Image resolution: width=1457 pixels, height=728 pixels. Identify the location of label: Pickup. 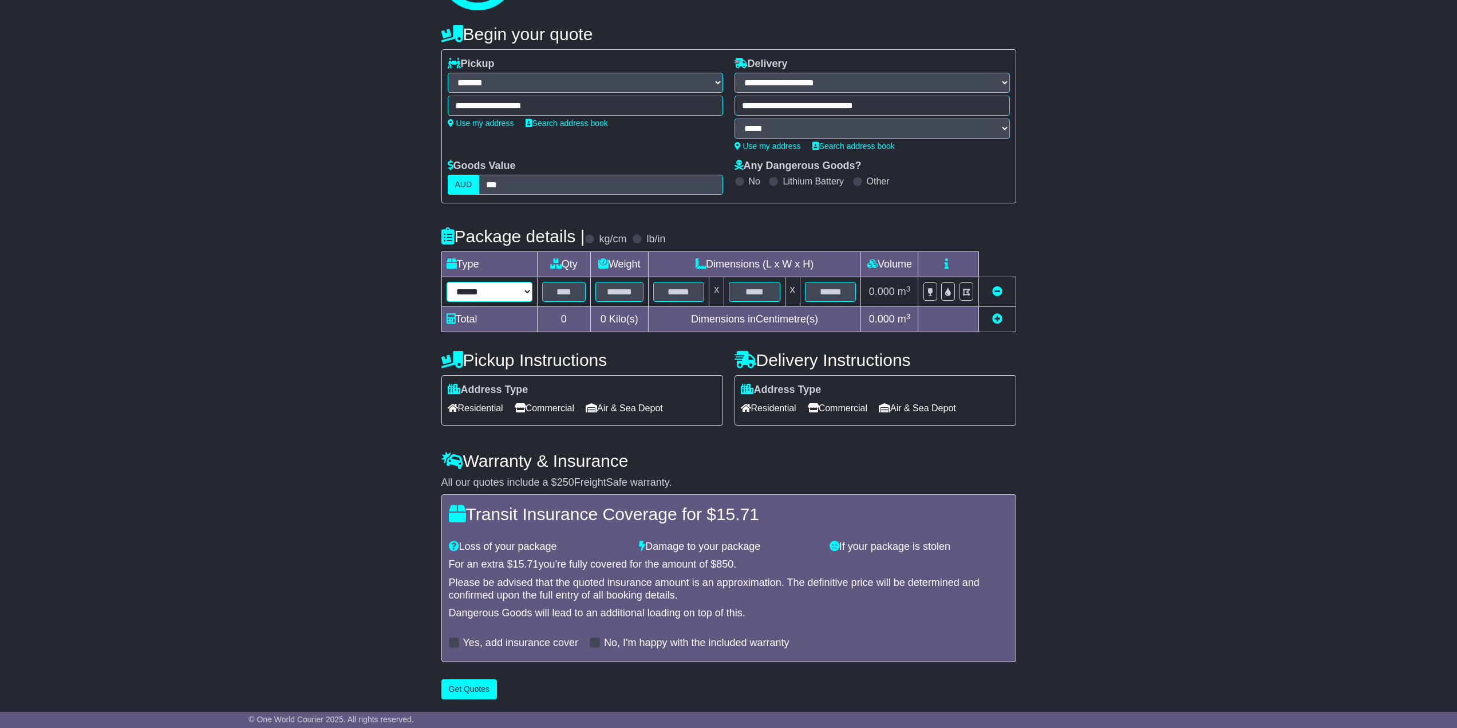
(471, 64).